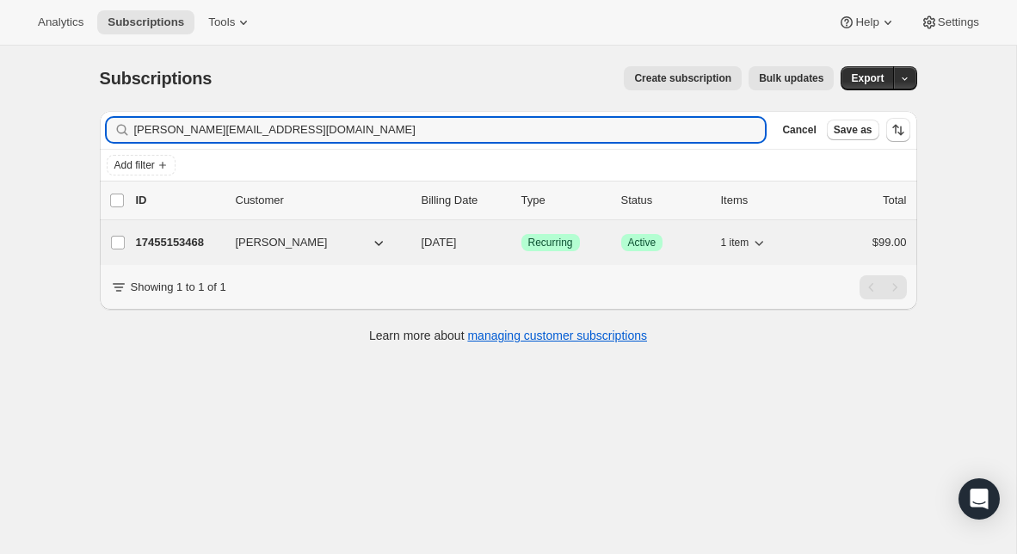 The image size is (1017, 554). What do you see at coordinates (682, 78) in the screenshot?
I see `button: Create subscription` at bounding box center [682, 78].